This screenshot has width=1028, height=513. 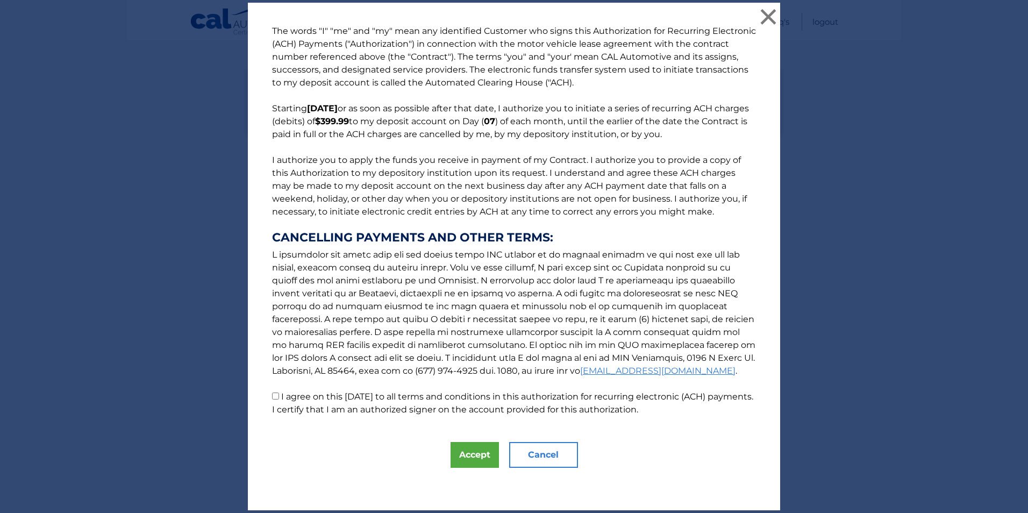 I want to click on button: Accept, so click(x=475, y=455).